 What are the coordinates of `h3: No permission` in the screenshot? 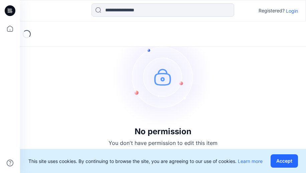 It's located at (163, 132).